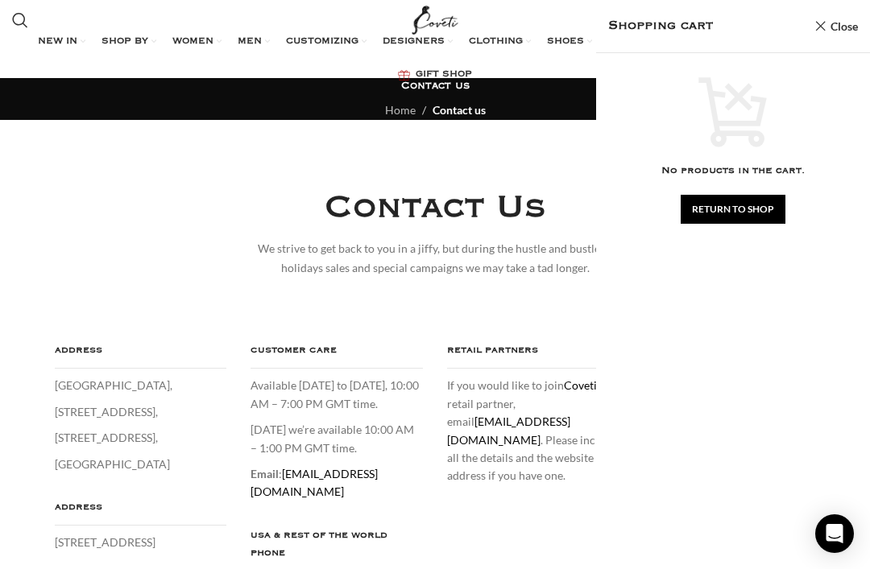  What do you see at coordinates (192, 42) in the screenshot?
I see `span: WOMEN` at bounding box center [192, 42].